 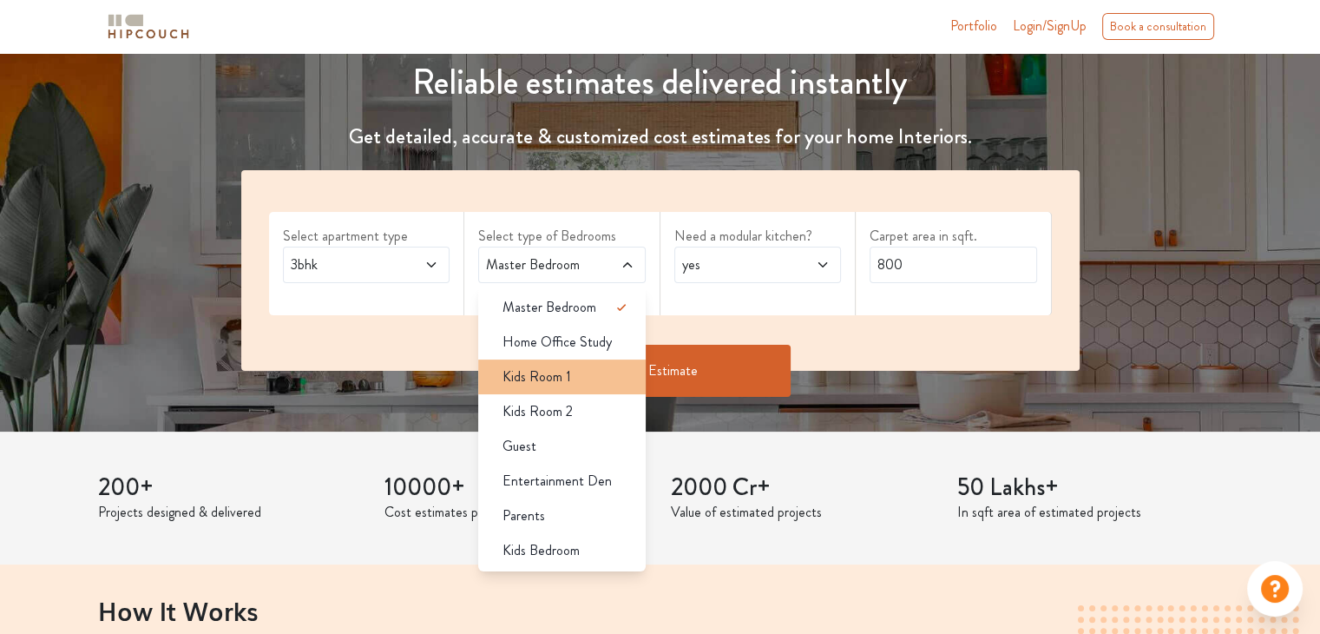 What do you see at coordinates (804, 488) in the screenshot?
I see `h3: 2000 Cr+` at bounding box center [804, 488].